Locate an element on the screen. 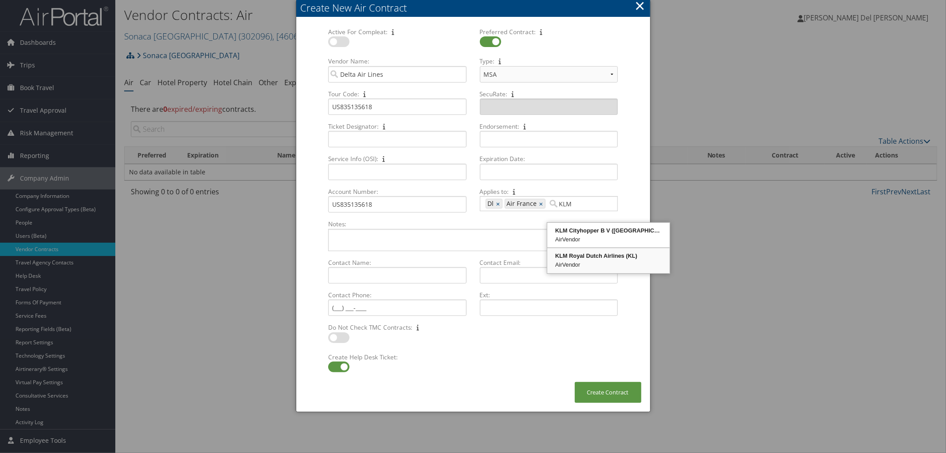  label: Contact Name: is located at coordinates (397, 263).